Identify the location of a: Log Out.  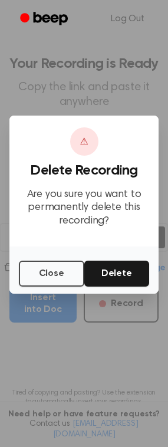
(127, 19).